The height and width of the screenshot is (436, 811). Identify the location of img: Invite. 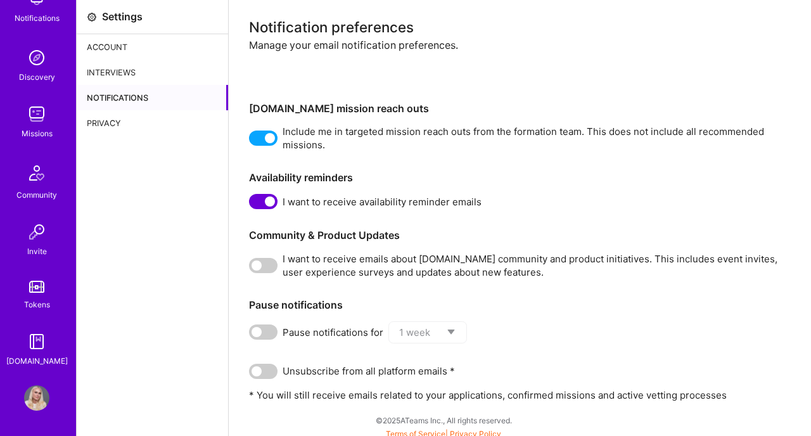
(37, 232).